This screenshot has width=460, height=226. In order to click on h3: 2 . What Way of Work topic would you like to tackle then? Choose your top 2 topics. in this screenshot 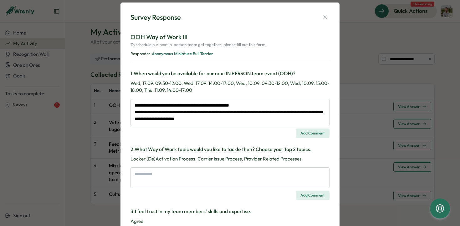, I will do `click(230, 149)`.